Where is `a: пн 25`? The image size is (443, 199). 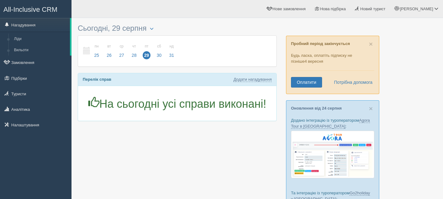
a: пн 25 is located at coordinates (97, 51).